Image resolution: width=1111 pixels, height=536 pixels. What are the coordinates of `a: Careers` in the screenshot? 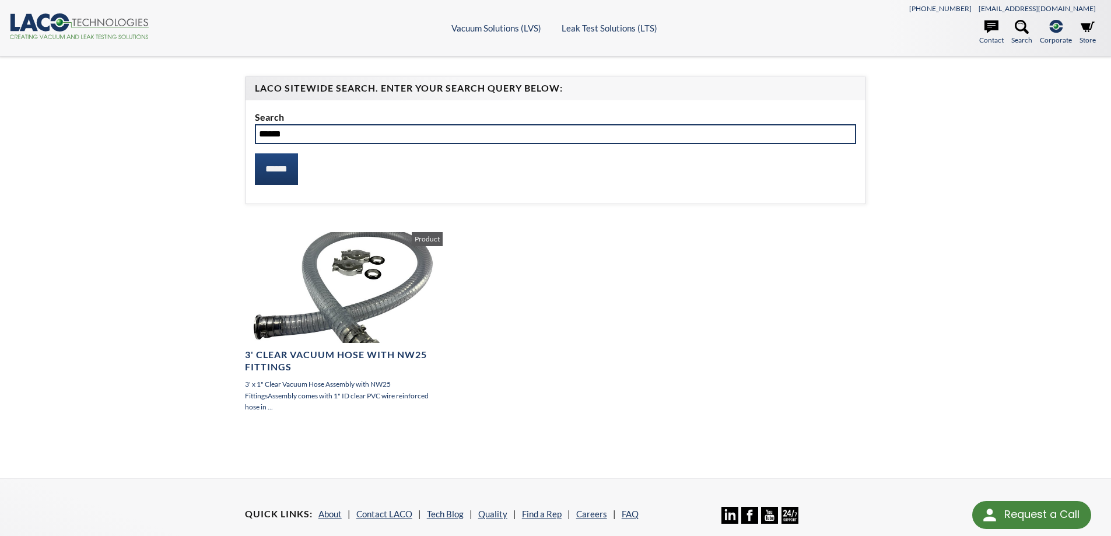 It's located at (592, 514).